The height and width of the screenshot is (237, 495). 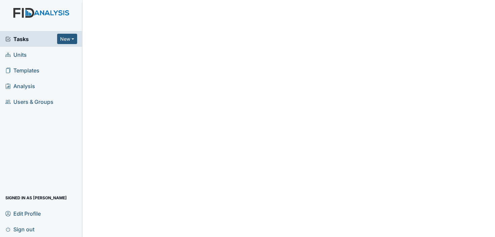 What do you see at coordinates (29, 101) in the screenshot?
I see `span: Users & Groups` at bounding box center [29, 101].